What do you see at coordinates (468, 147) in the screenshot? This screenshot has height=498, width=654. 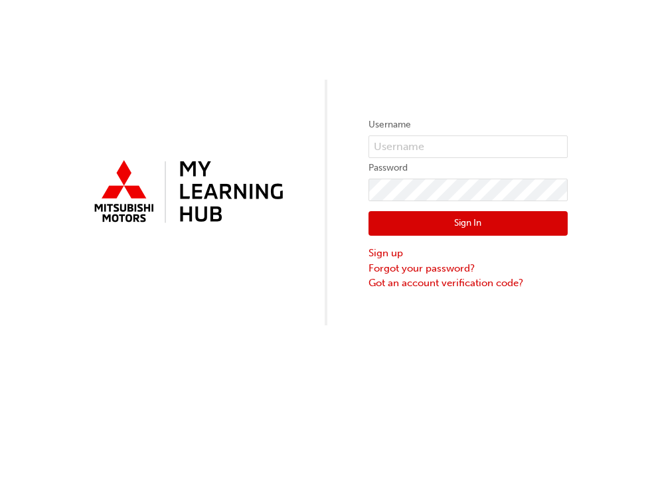 I see `input: Username` at bounding box center [468, 147].